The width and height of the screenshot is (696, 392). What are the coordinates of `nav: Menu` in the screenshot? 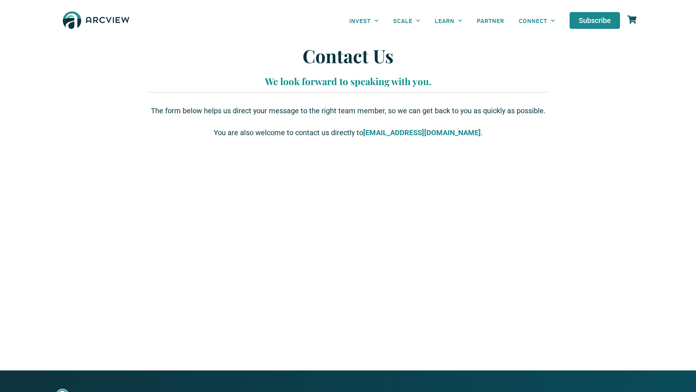 It's located at (452, 20).